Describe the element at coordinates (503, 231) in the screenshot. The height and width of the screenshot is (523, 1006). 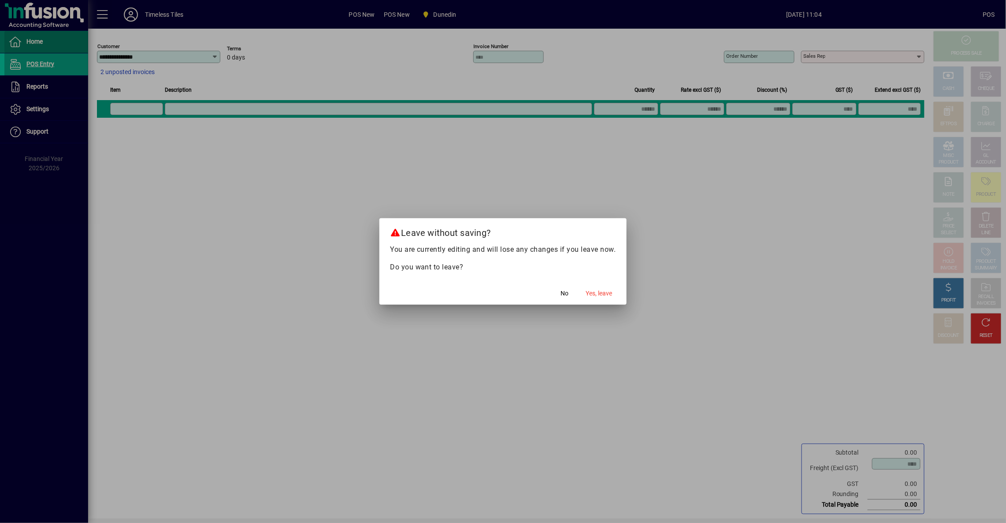
I see `h2: Leave without saving?` at that location.